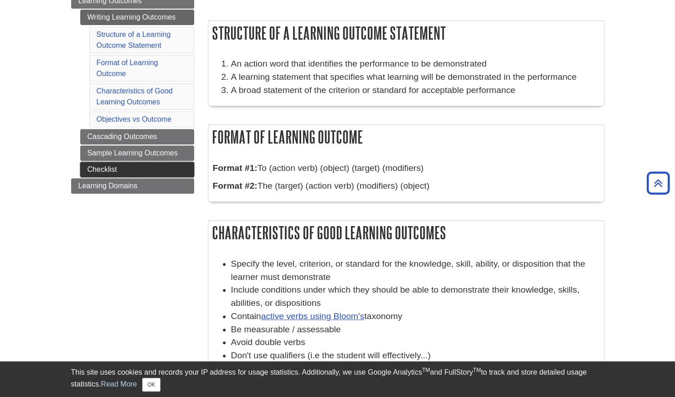  Describe the element at coordinates (658, 183) in the screenshot. I see `a: Back to Top` at that location.